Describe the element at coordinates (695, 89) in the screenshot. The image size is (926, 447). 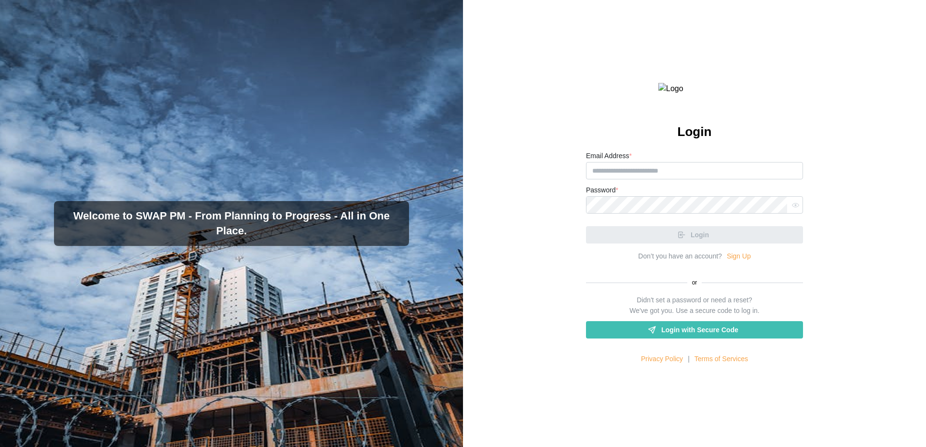
I see `img: Logo` at that location.